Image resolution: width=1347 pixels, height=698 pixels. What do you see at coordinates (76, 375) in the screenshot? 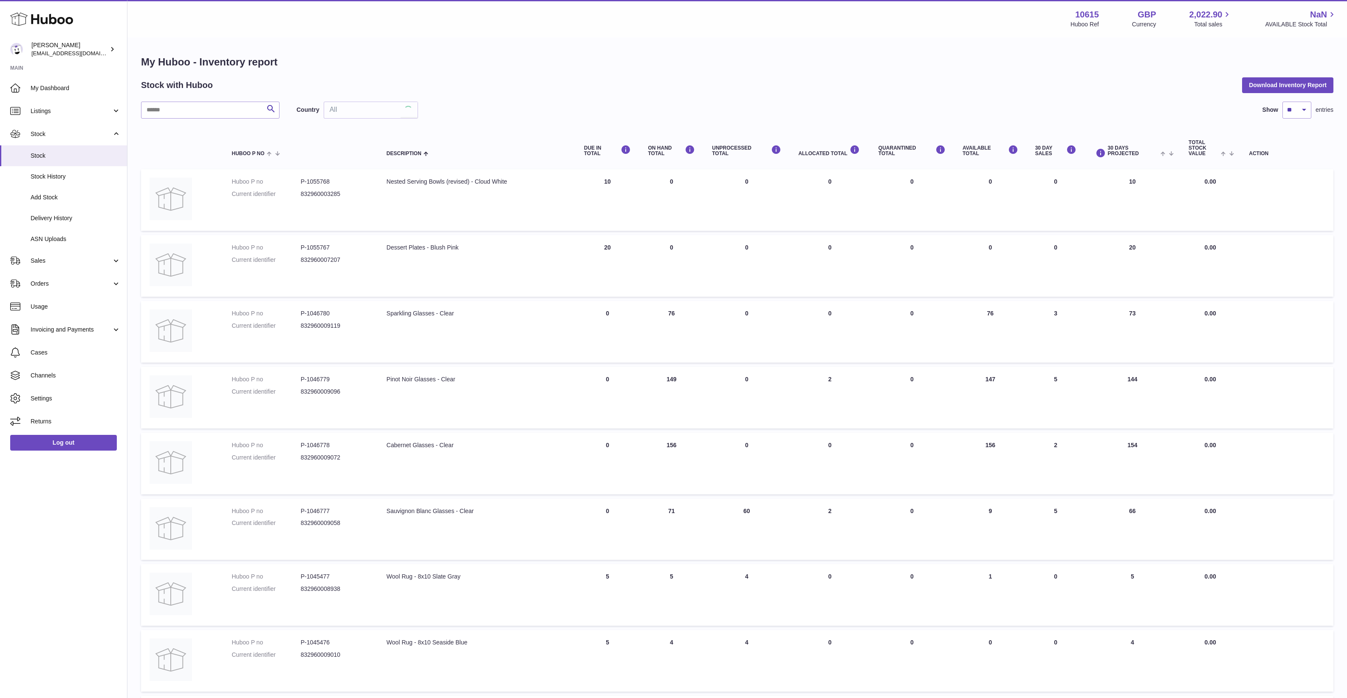
I see `span: Channels` at bounding box center [76, 375].